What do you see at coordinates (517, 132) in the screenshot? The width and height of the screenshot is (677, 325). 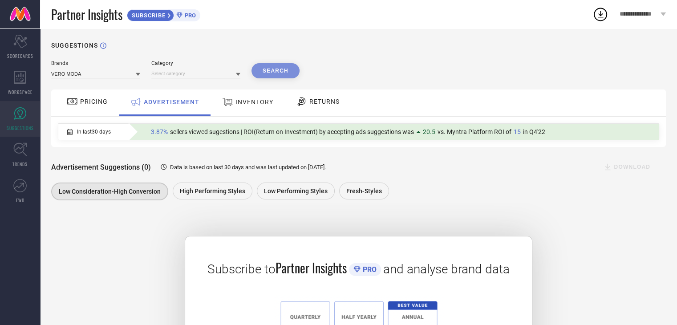 I see `span: 15` at bounding box center [517, 132].